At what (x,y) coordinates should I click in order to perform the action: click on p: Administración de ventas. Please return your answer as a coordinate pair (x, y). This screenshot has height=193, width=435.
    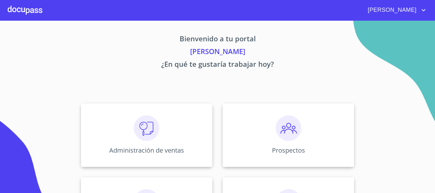
    Looking at the image, I should click on (147, 150).